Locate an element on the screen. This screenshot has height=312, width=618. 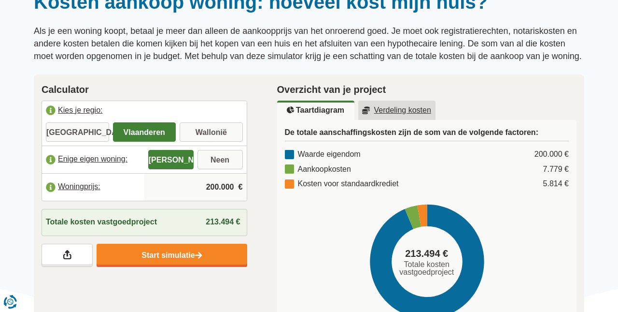
label: Enige eigen woning: is located at coordinates (93, 159).